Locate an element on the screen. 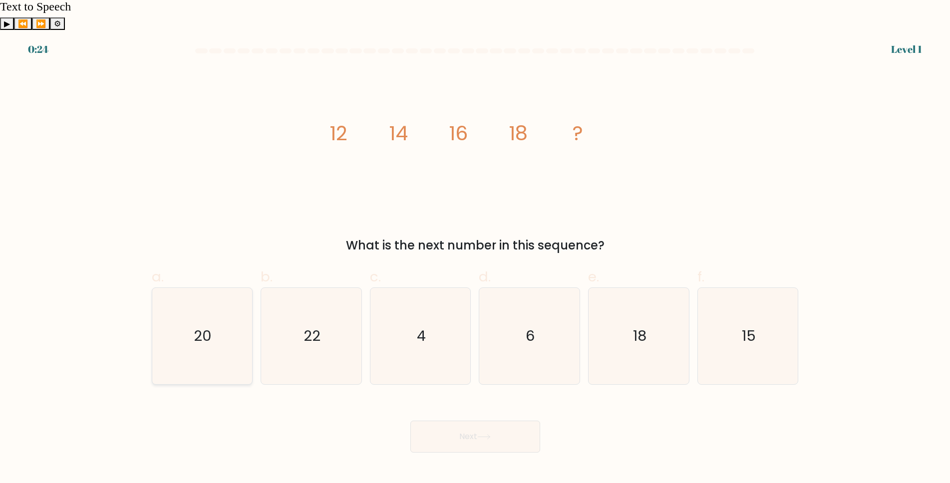  tspan: 14 is located at coordinates (398, 133).